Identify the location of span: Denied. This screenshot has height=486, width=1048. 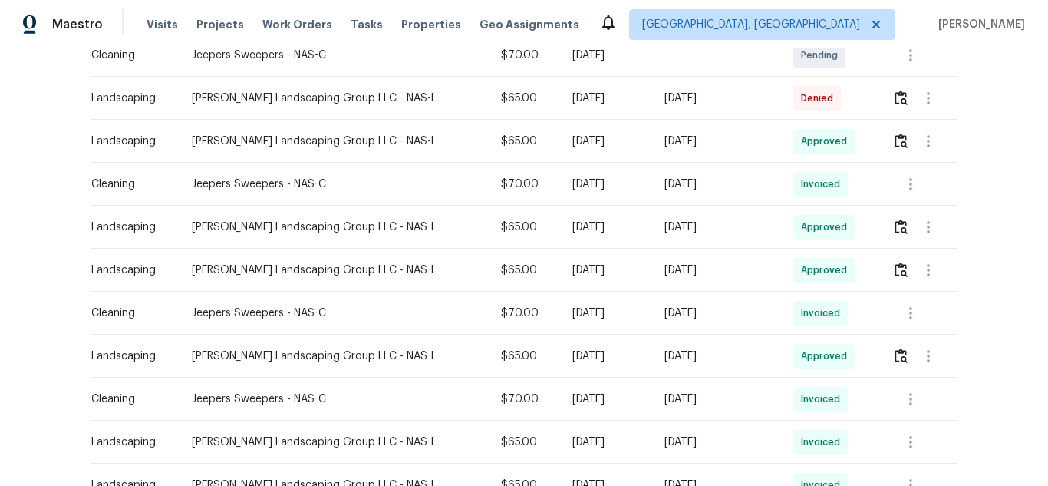
(820, 98).